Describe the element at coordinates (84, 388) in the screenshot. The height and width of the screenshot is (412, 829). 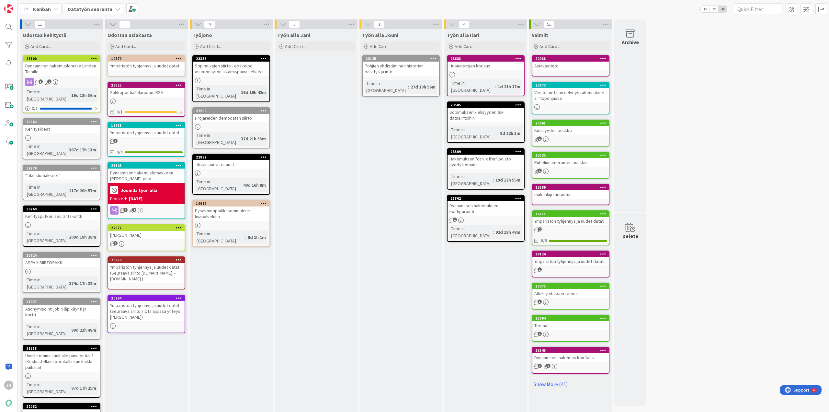
I see `div: 97d 17h 25m` at that location.